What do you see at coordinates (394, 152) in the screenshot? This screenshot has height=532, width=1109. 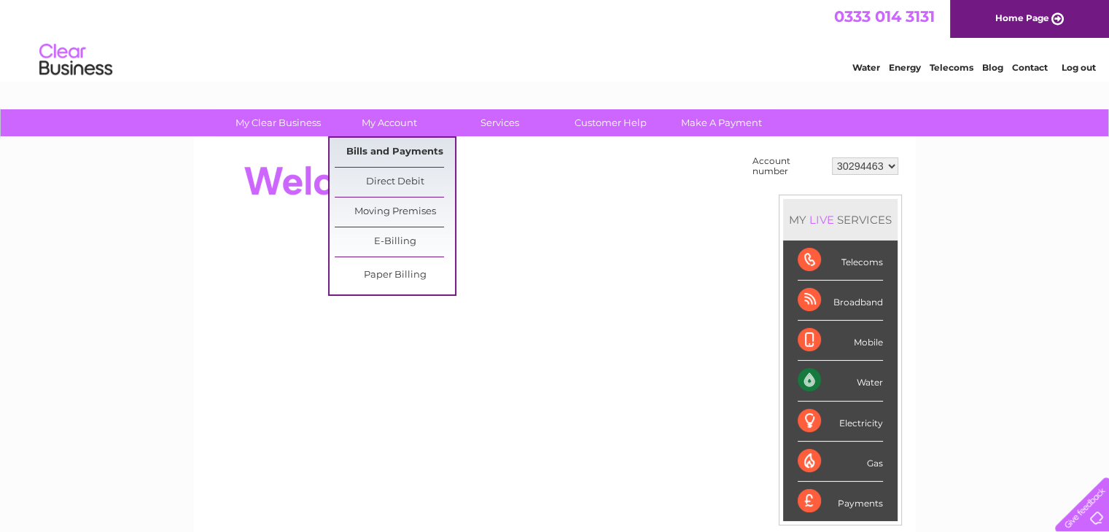 I see `a: Bills and Payments` at bounding box center [394, 152].